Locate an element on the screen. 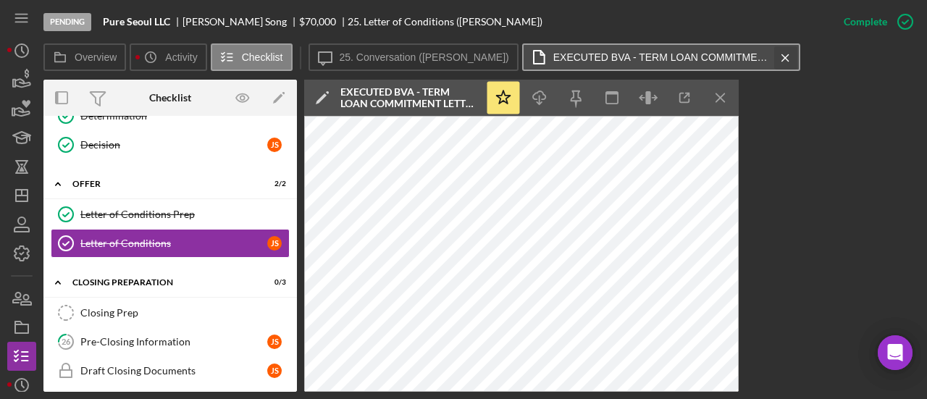 This screenshot has width=927, height=399. button: Overview is located at coordinates (85, 57).